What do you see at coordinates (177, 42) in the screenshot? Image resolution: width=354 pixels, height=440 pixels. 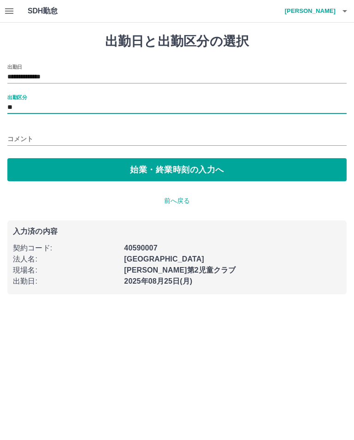 I see `h1: 出勤日と出勤区分の選択` at bounding box center [177, 42].